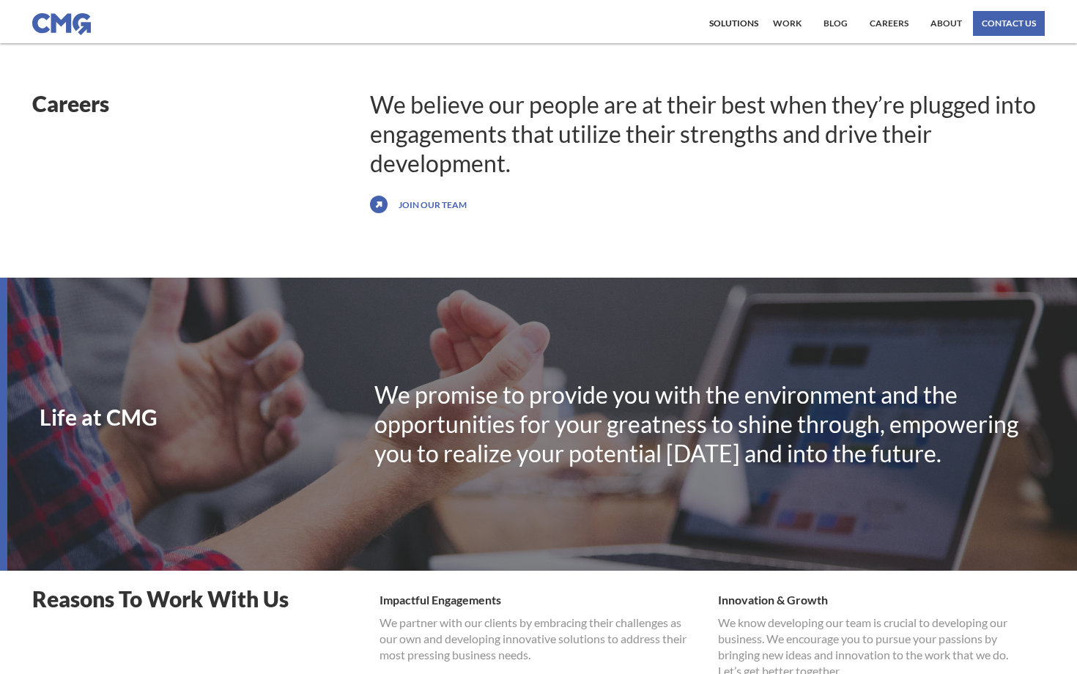 This screenshot has width=1077, height=674. Describe the element at coordinates (207, 417) in the screenshot. I see `h1: Life at CMG` at that location.